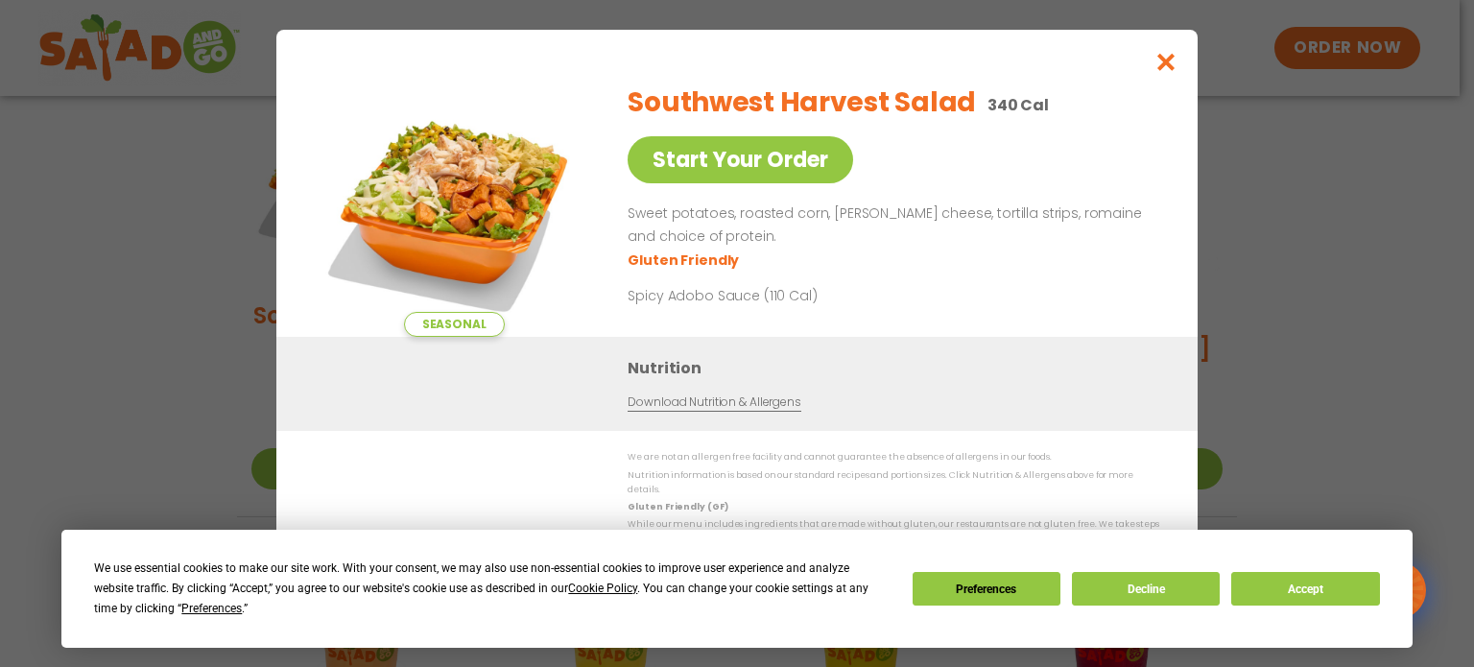 The width and height of the screenshot is (1474, 667). I want to click on p: 340 Cal, so click(1018, 105).